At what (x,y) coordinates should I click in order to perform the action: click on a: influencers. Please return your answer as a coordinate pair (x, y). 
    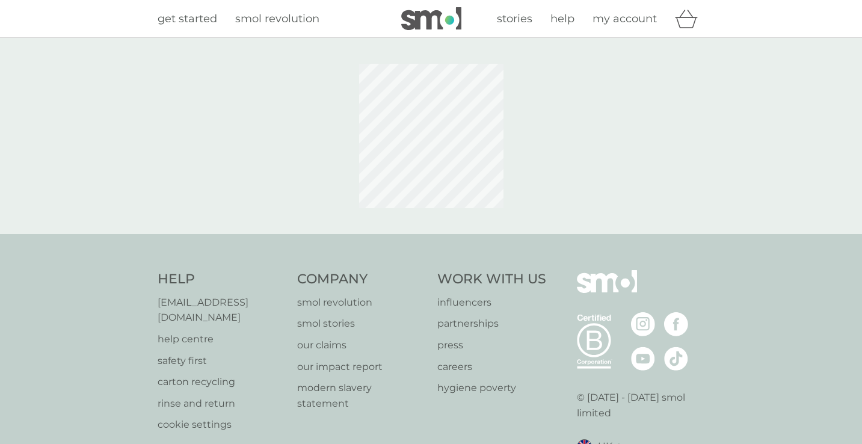
    Looking at the image, I should click on (492, 303).